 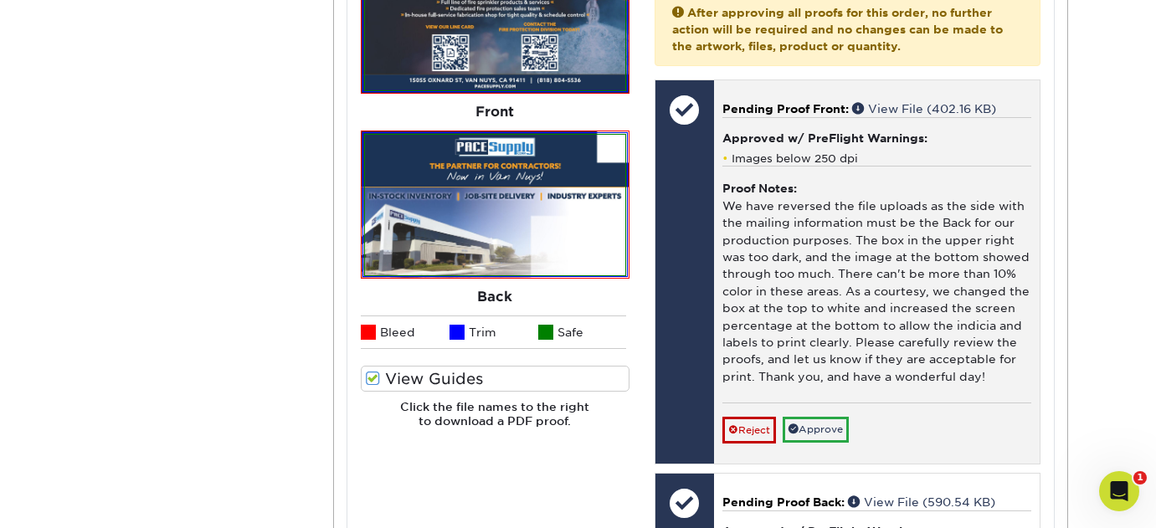 I want to click on div: Back, so click(x=495, y=297).